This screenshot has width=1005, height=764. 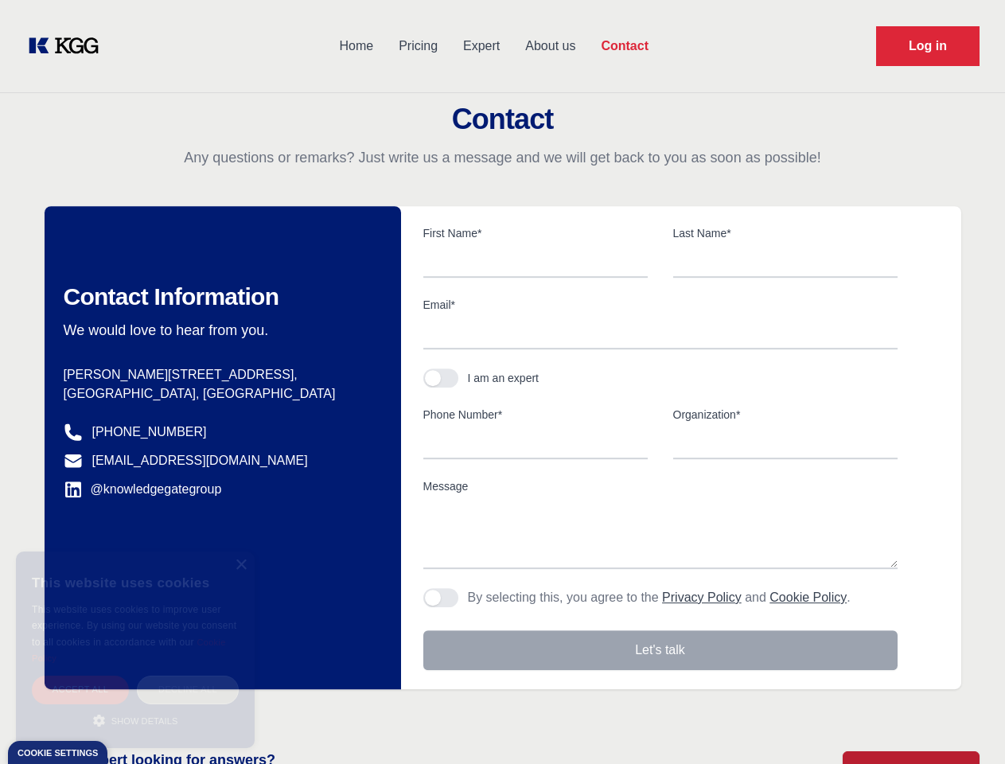 What do you see at coordinates (502, 119) in the screenshot?
I see `h2: Contact` at bounding box center [502, 119].